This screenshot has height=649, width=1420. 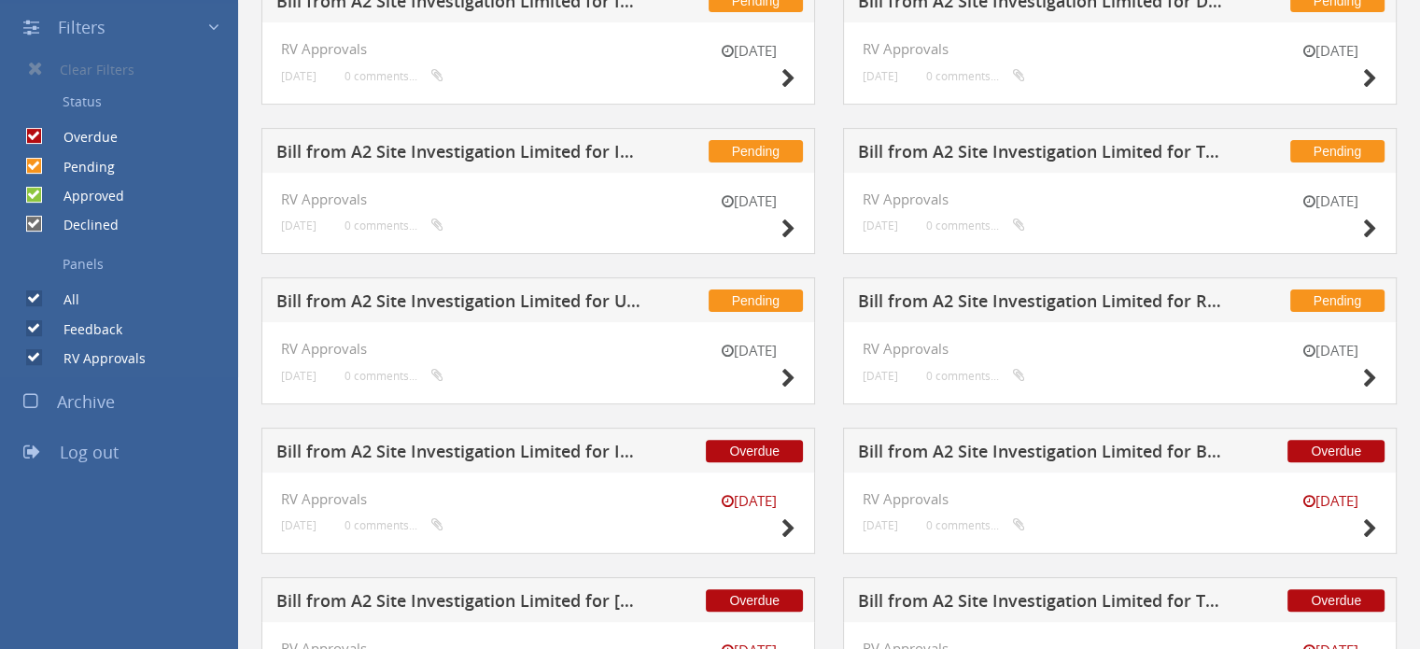 I want to click on h5: Bill from A2 Site Investigation Limited for RMS UXO Ltd, so click(x=1041, y=303).